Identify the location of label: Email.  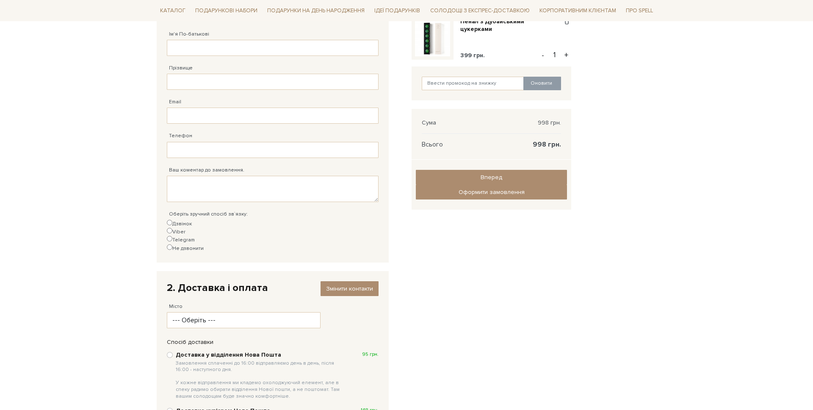
(175, 102).